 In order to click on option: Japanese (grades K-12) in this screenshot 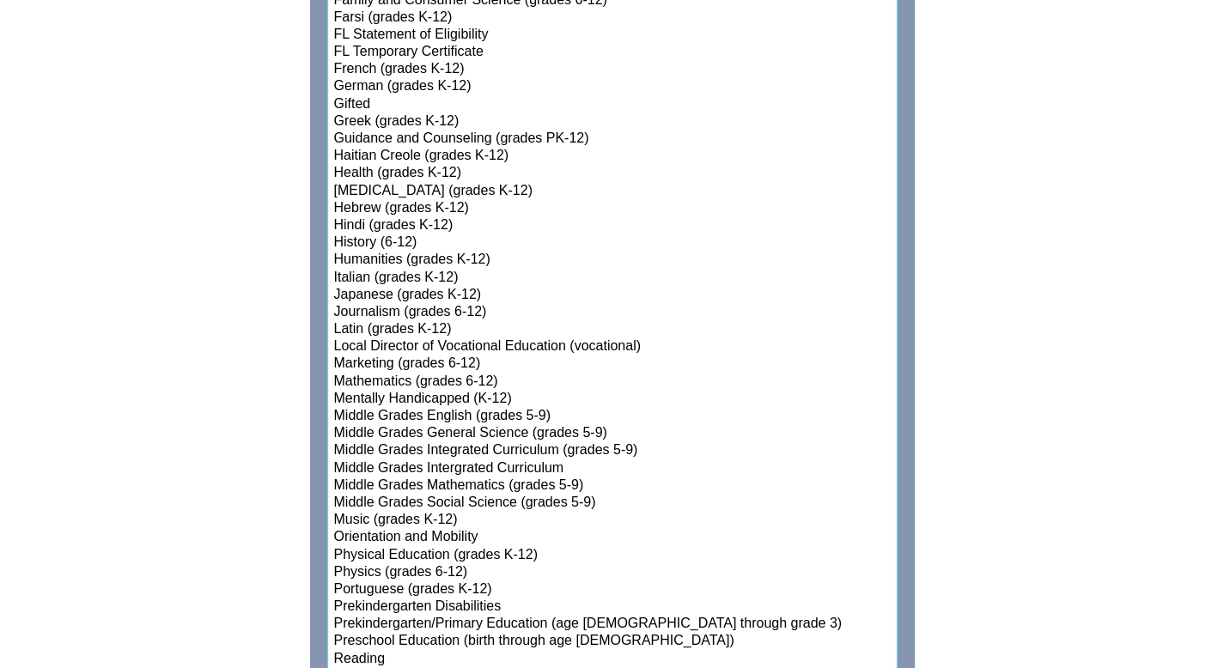, I will do `click(613, 296)`.